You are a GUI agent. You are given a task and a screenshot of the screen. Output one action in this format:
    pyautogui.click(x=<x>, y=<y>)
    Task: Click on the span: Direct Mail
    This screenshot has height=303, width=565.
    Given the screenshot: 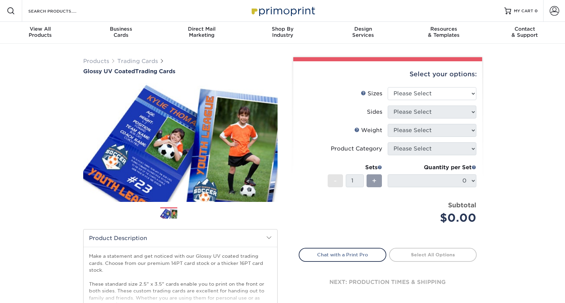 What is the action you would take?
    pyautogui.click(x=201, y=29)
    